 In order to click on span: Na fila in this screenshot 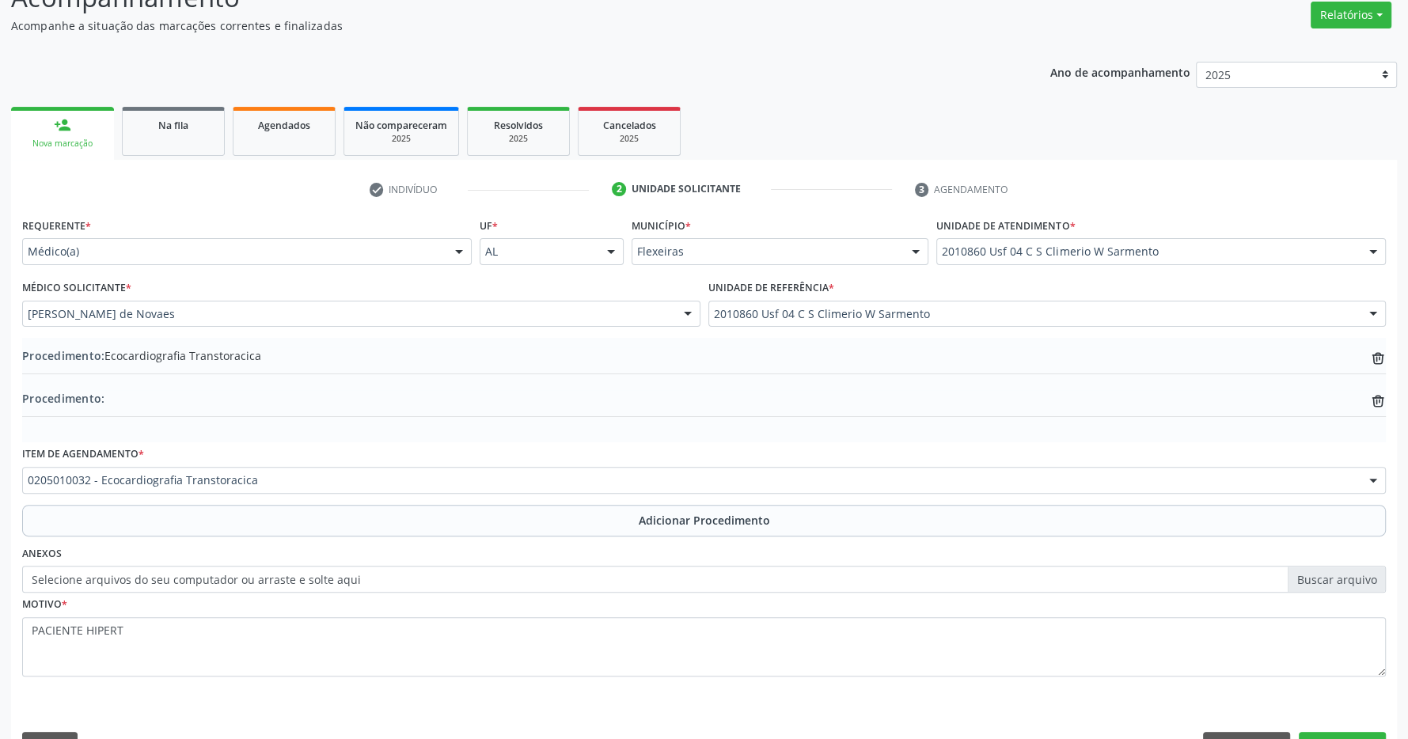, I will do `click(173, 125)`.